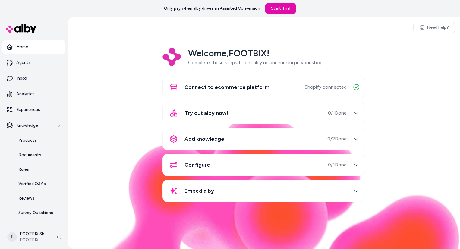  Describe the element at coordinates (199, 191) in the screenshot. I see `span: Embed alby` at that location.